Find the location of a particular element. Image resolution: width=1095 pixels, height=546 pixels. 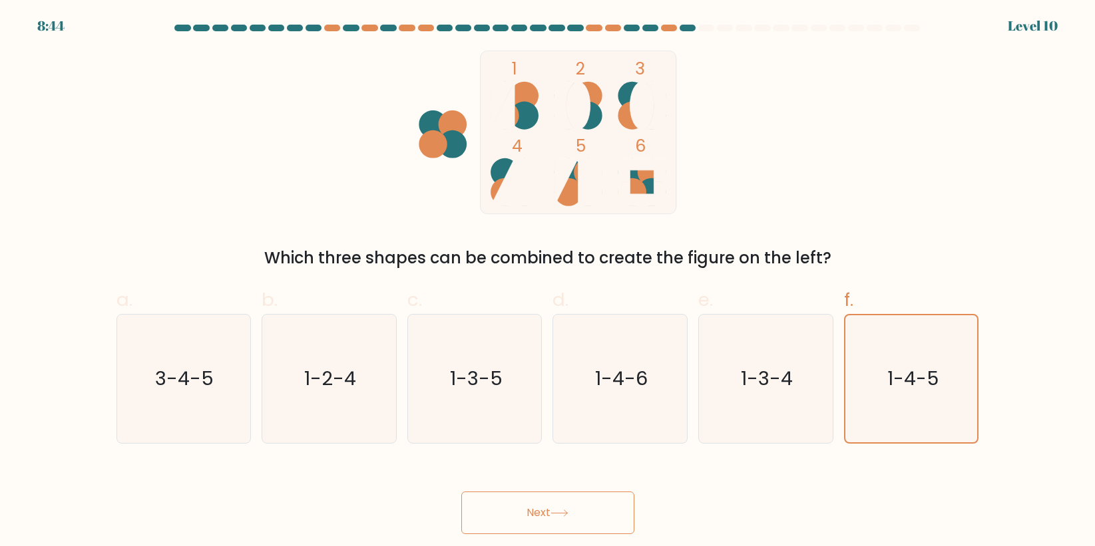

tspan: 4 is located at coordinates (517, 146).